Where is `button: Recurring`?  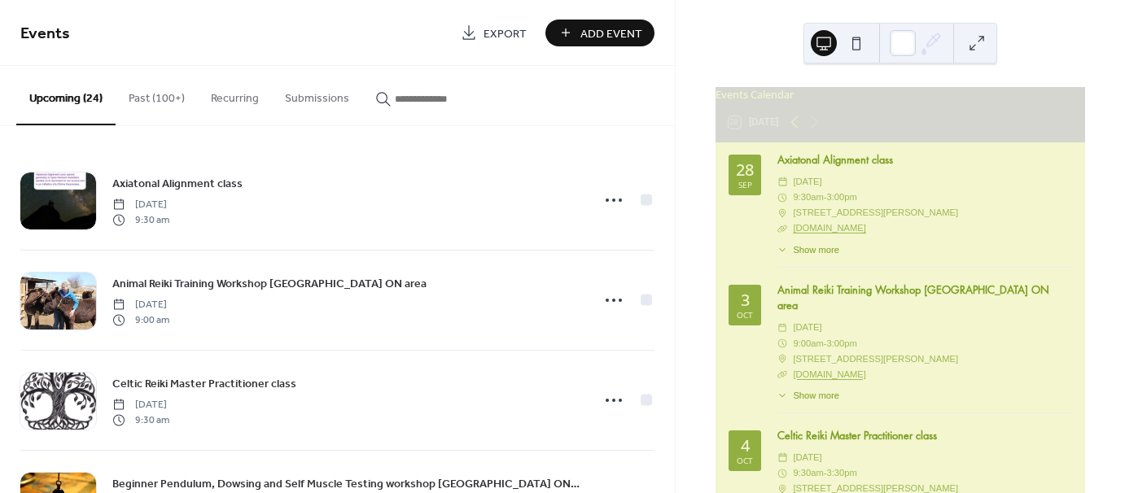 button: Recurring is located at coordinates (235, 94).